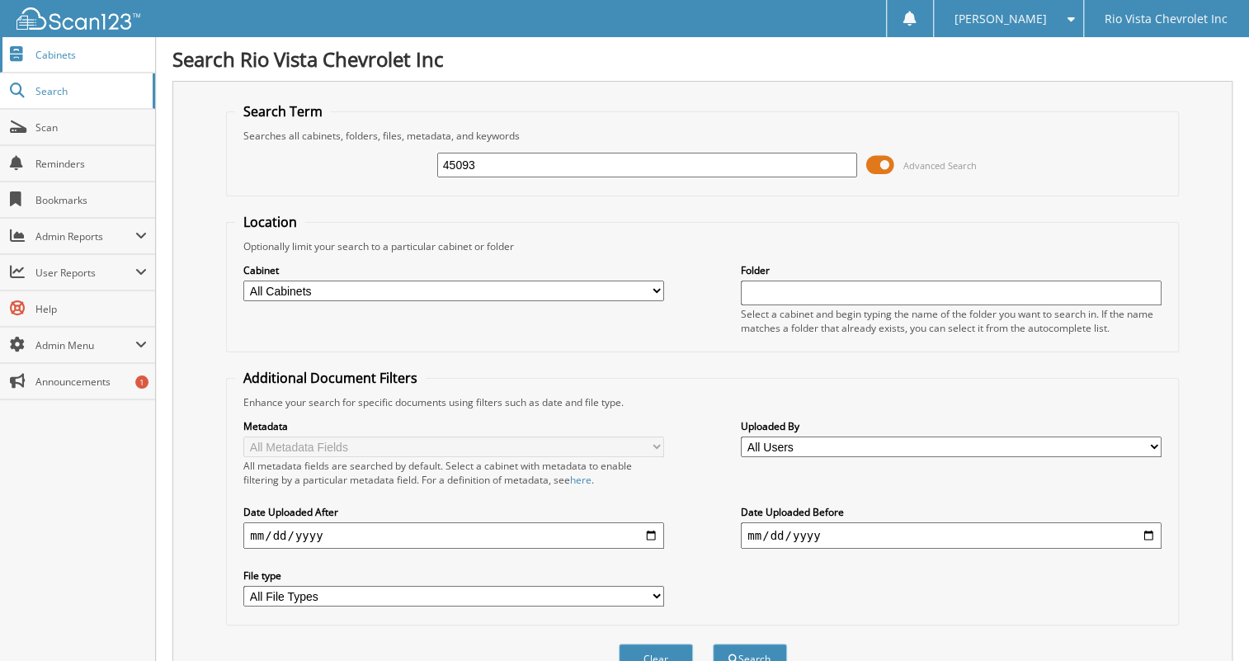 This screenshot has width=1249, height=661. I want to click on span: Advanced Search, so click(939, 165).